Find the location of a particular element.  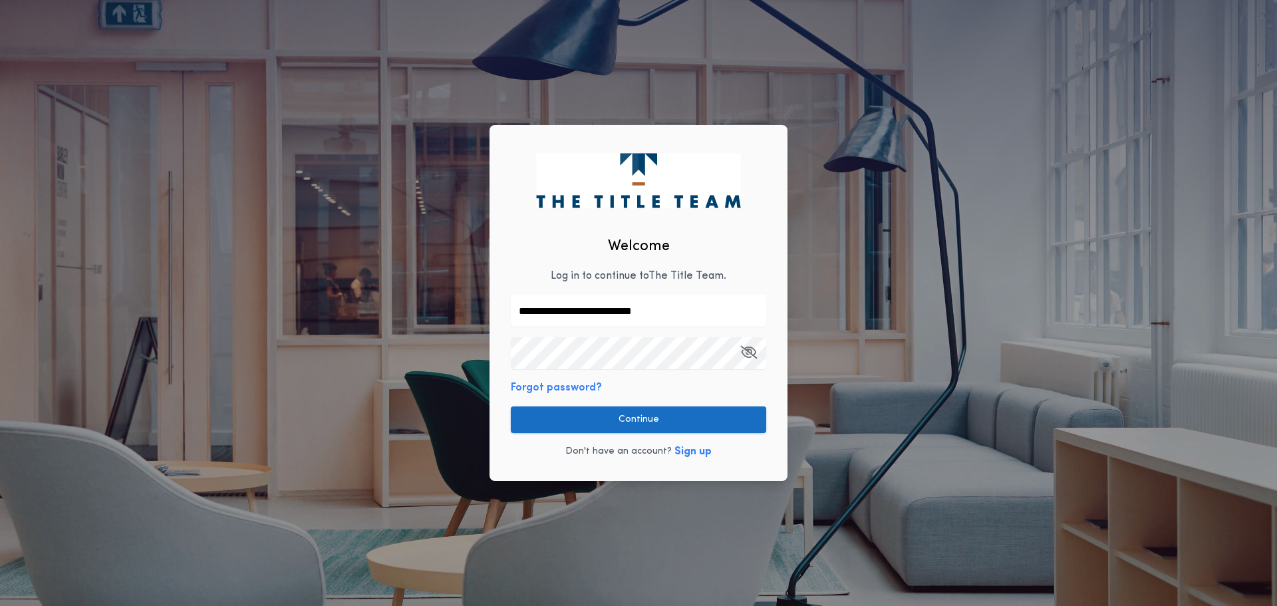

p: Log in to continue to The Title Team . is located at coordinates (638, 276).